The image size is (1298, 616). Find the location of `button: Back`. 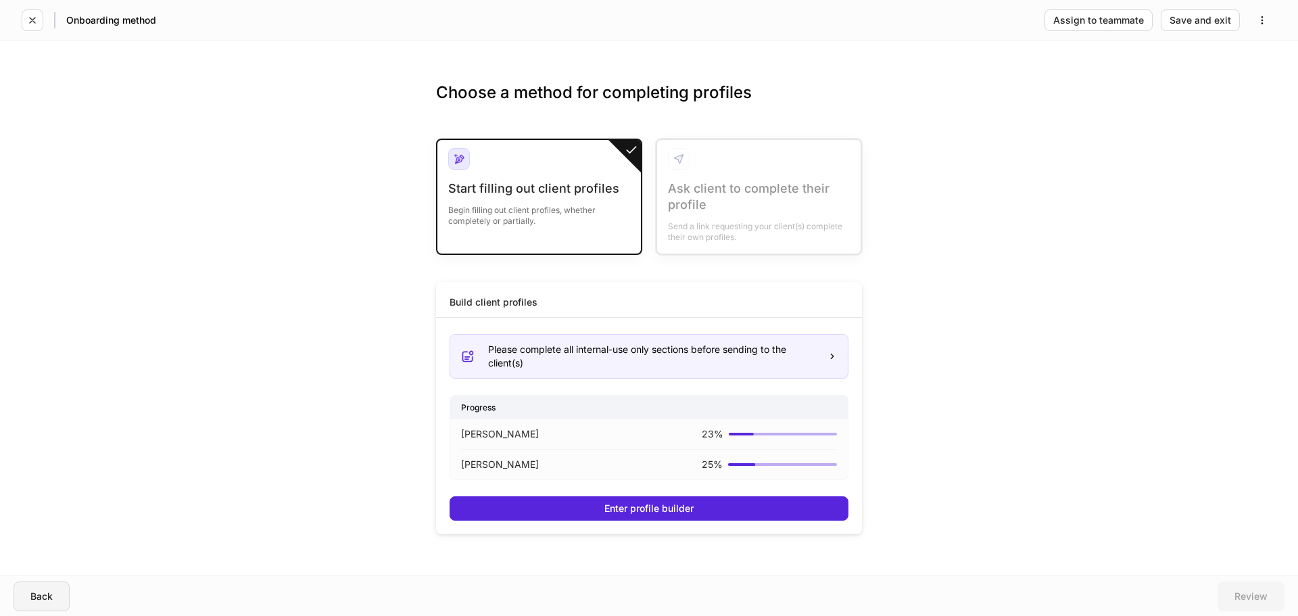

button: Back is located at coordinates (41, 596).